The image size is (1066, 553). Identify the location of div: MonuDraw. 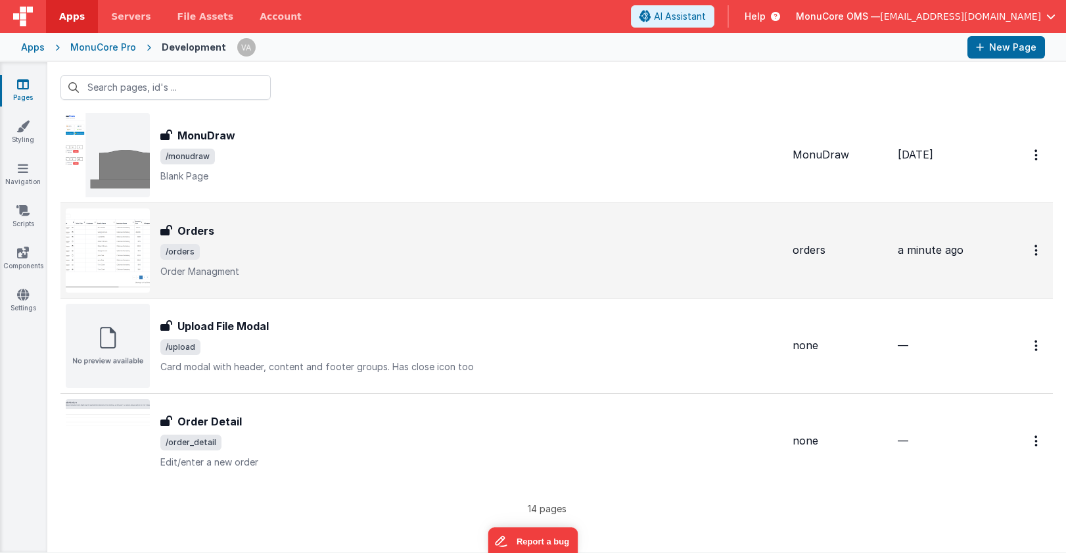
(840, 154).